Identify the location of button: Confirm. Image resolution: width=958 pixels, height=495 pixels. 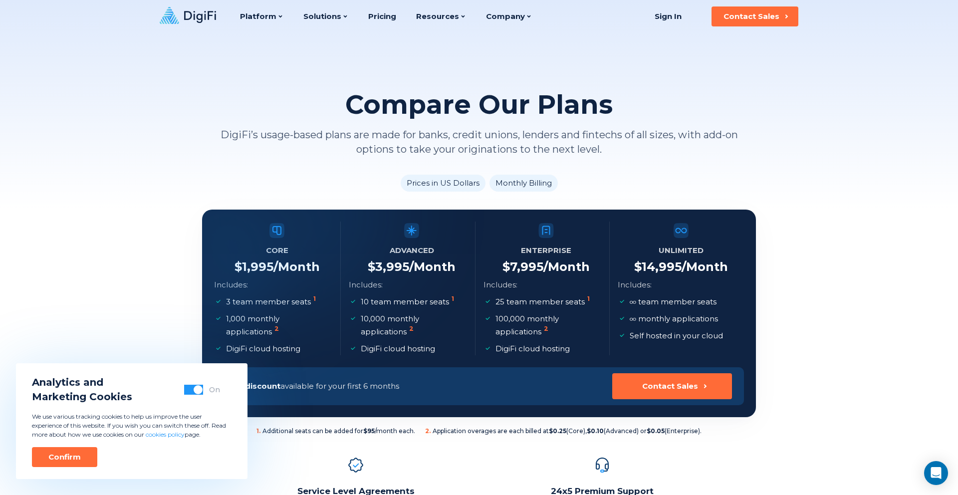
(64, 457).